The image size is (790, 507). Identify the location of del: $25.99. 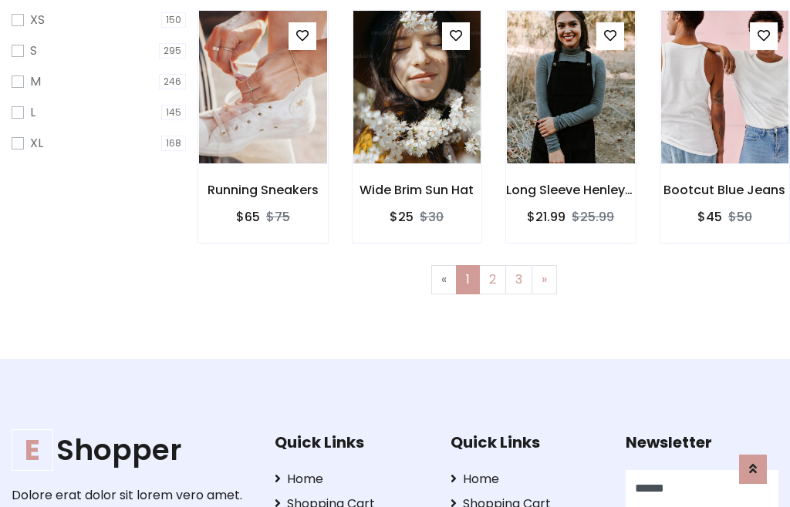
(592, 217).